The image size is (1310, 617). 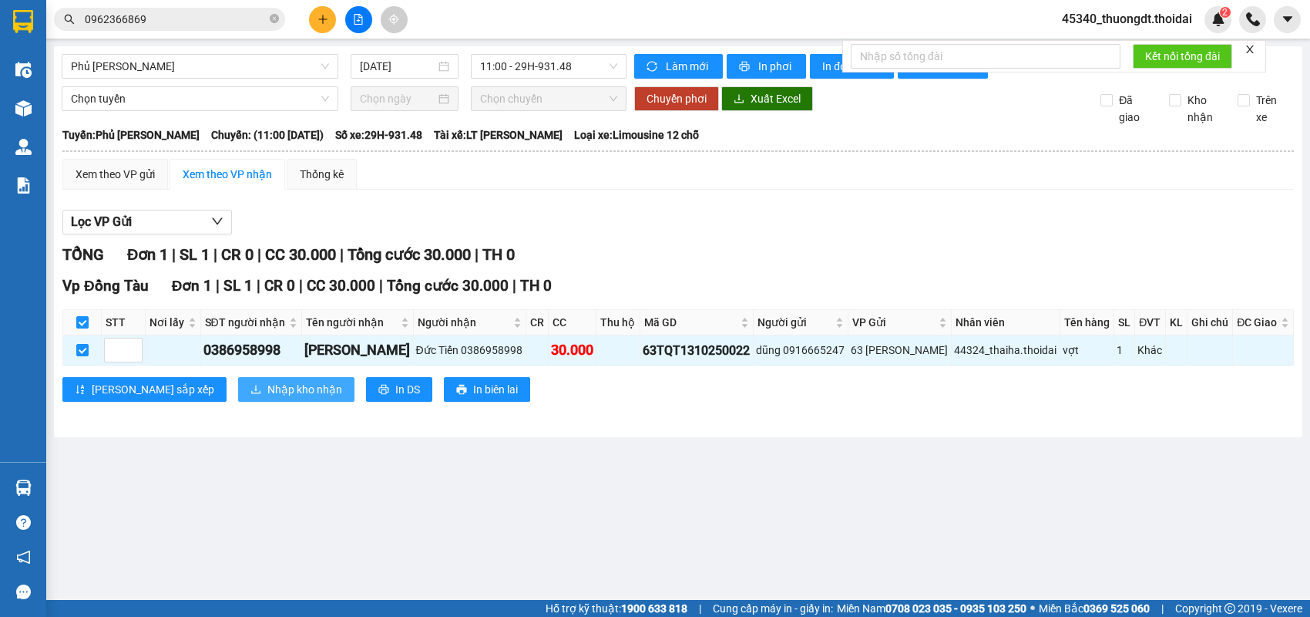 I want to click on span: Miền Bắc, so click(x=1094, y=608).